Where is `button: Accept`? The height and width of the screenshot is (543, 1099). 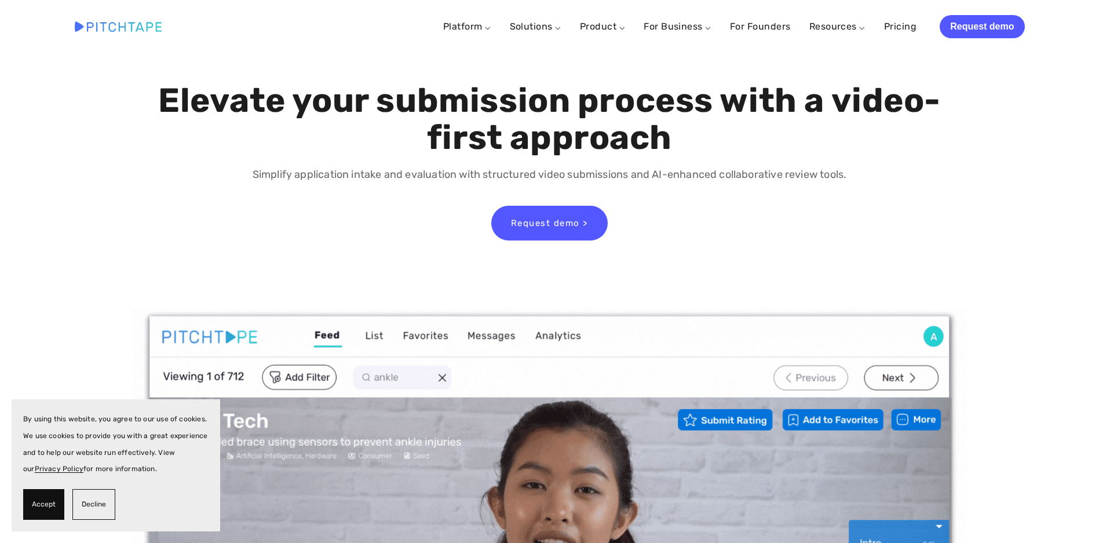
button: Accept is located at coordinates (43, 504).